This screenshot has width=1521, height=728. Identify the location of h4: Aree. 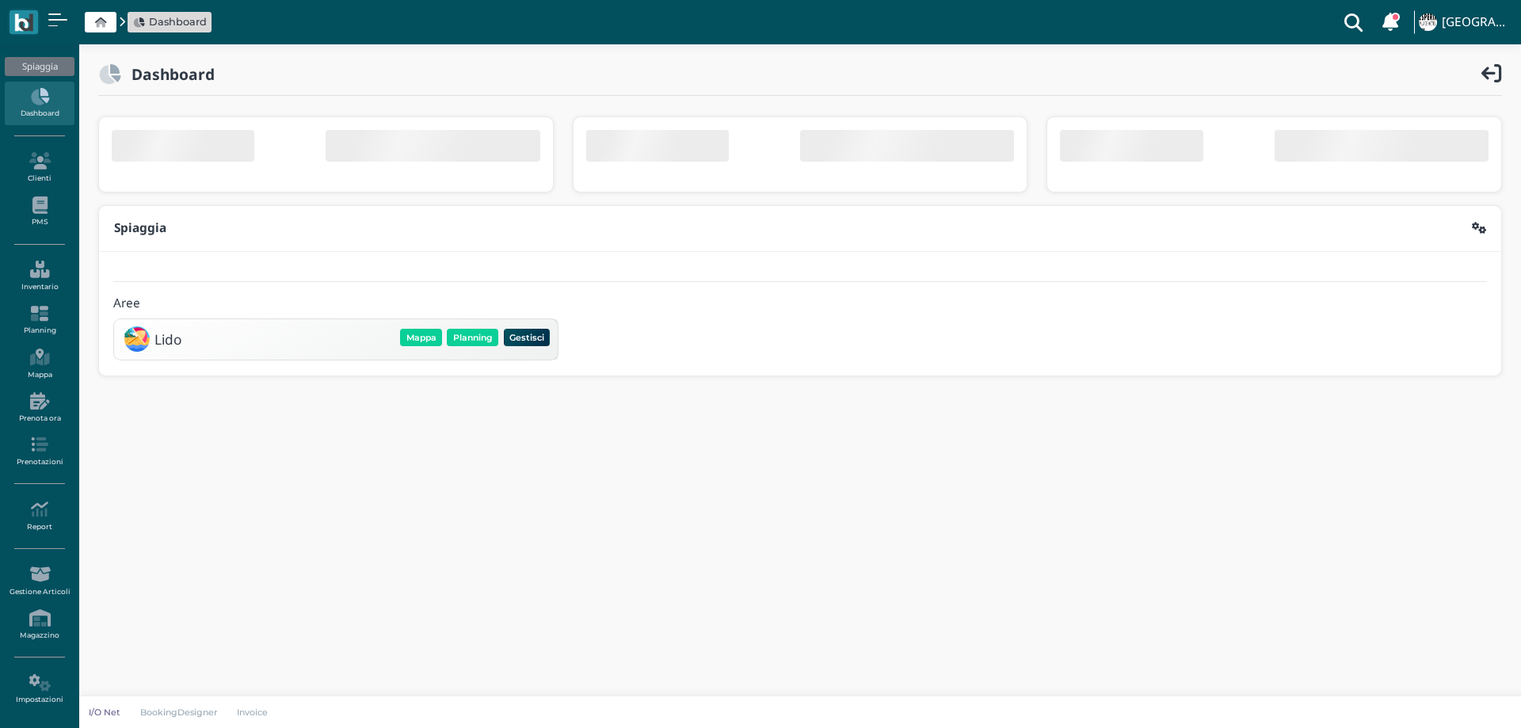
(127, 304).